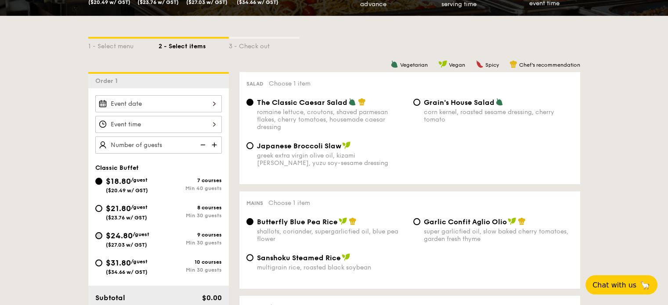 The image size is (668, 305). Describe the element at coordinates (417, 102) in the screenshot. I see `input: Grain's House Saladcorn kernel, roasted sesame dressing, cherry tomato` at that location.